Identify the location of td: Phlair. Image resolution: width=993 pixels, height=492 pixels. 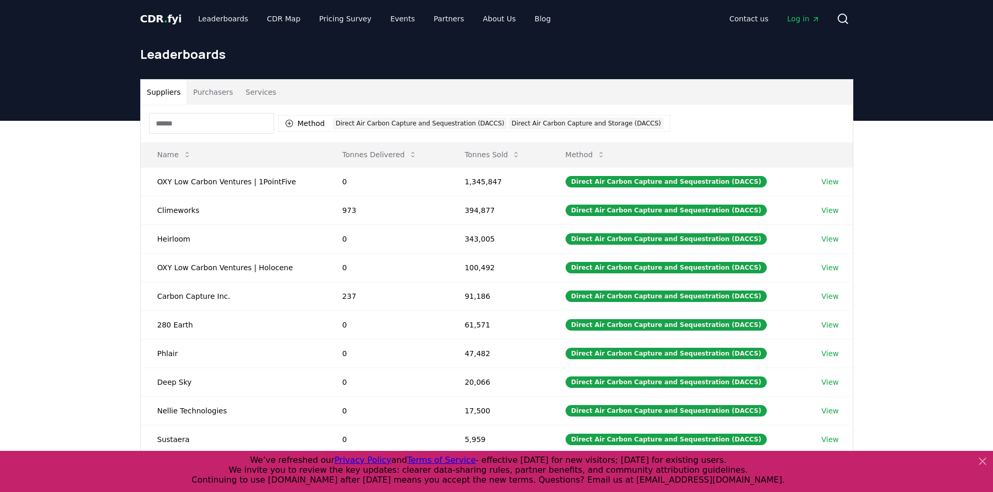
(233, 353).